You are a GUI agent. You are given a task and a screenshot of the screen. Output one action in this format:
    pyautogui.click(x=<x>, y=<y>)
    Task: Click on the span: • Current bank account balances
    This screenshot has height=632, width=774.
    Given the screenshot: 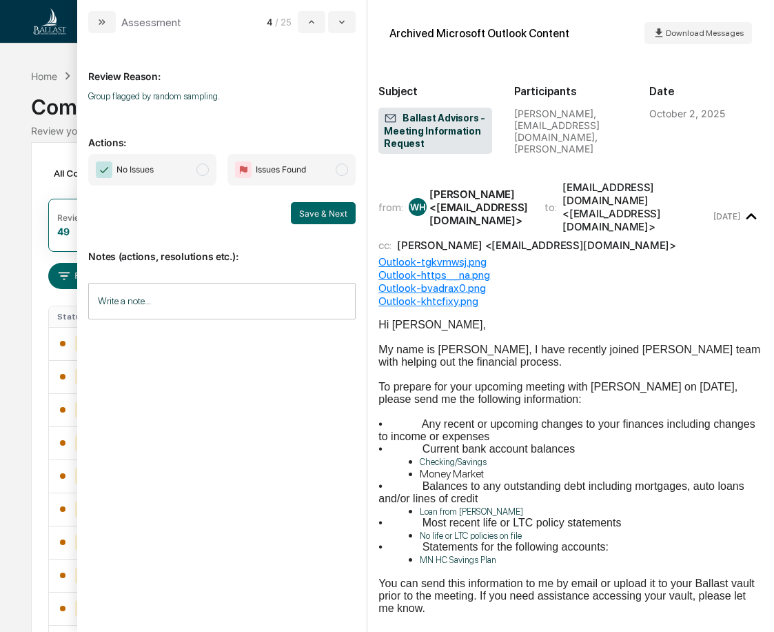 What is the action you would take?
    pyautogui.click(x=476, y=448)
    